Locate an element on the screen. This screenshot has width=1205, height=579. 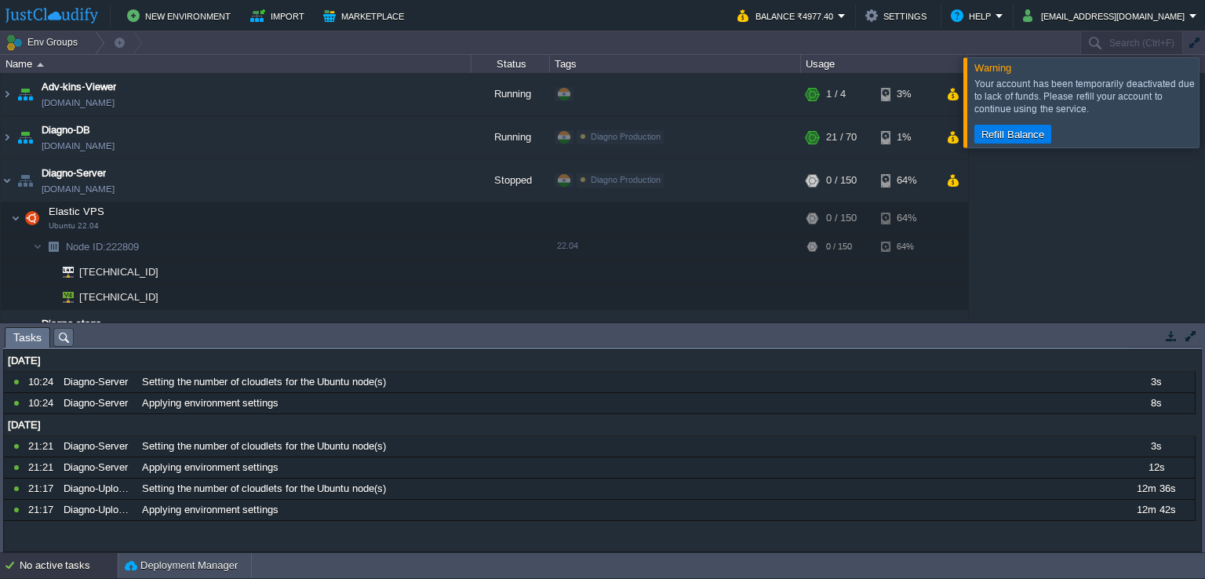
a: Diagno-DB is located at coordinates (66, 130).